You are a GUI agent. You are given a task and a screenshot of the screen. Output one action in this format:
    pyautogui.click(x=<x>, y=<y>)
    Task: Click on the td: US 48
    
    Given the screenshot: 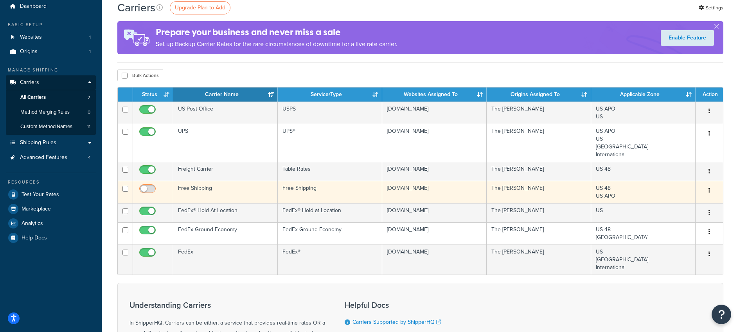 What is the action you would take?
    pyautogui.click(x=643, y=171)
    